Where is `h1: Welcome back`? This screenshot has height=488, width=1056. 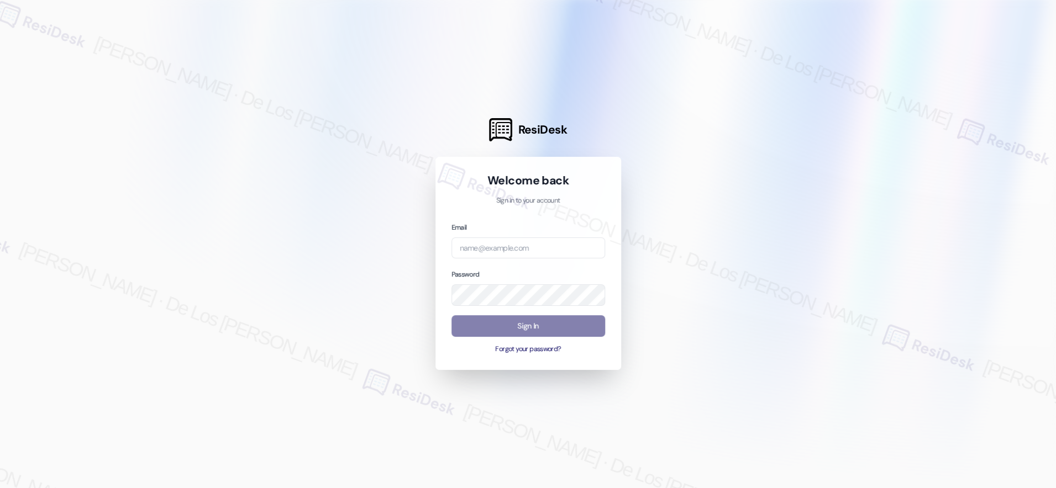 h1: Welcome back is located at coordinates (528, 181).